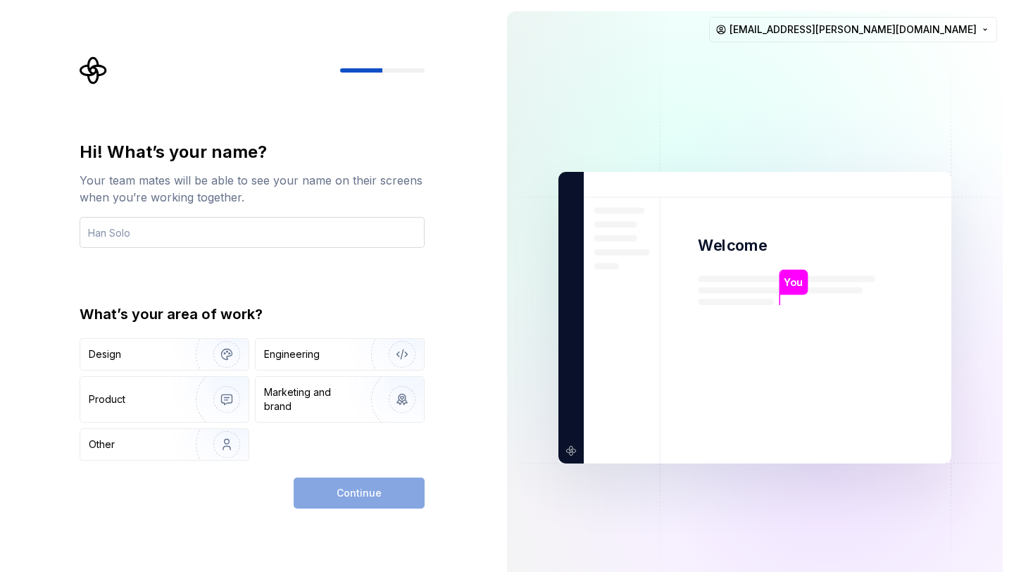 This screenshot has width=1014, height=572. Describe the element at coordinates (292, 354) in the screenshot. I see `div: Engineering` at that location.